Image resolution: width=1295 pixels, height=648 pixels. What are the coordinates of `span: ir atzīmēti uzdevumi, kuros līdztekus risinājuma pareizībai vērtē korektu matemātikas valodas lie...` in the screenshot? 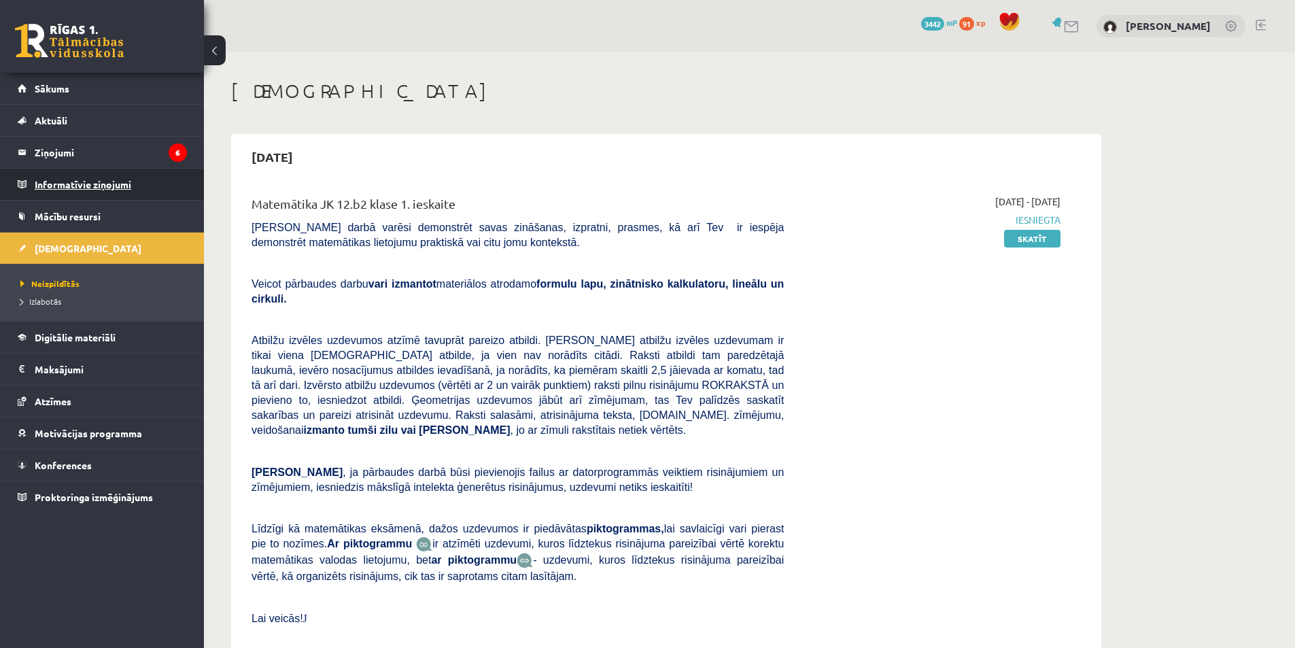 It's located at (517, 551).